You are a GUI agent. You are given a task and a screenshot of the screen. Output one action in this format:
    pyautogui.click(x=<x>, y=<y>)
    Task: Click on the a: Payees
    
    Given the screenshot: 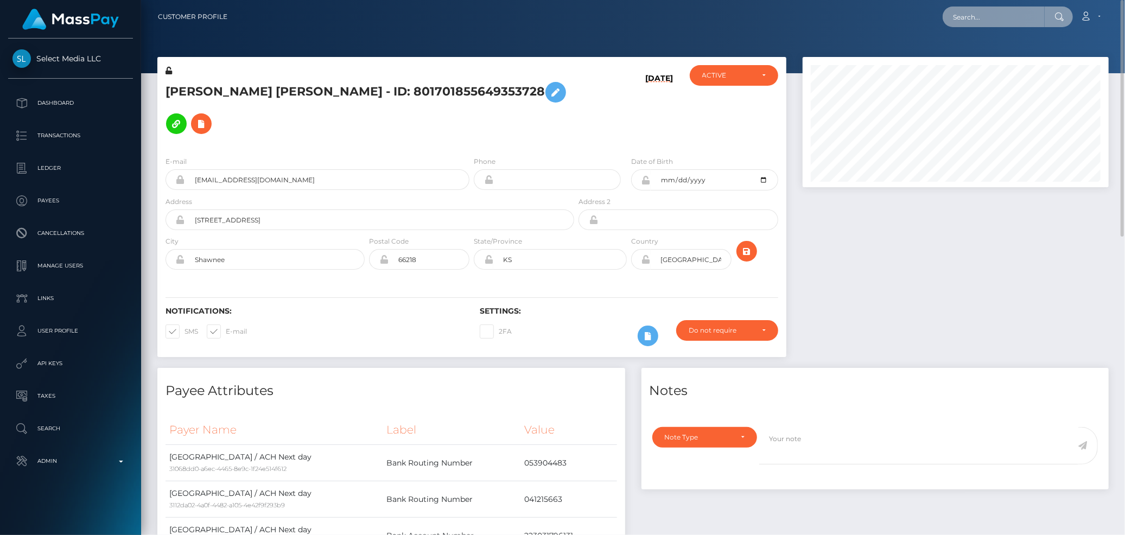 What is the action you would take?
    pyautogui.click(x=71, y=201)
    